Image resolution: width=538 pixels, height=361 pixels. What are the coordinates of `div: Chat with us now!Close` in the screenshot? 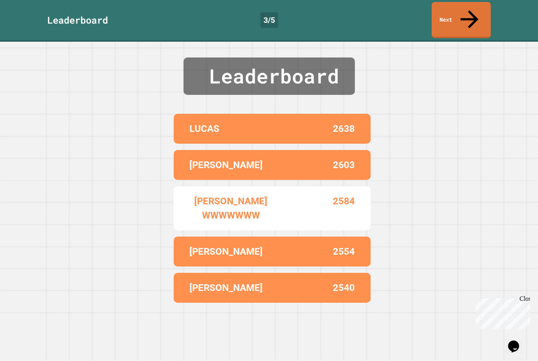 It's located at (29, 26).